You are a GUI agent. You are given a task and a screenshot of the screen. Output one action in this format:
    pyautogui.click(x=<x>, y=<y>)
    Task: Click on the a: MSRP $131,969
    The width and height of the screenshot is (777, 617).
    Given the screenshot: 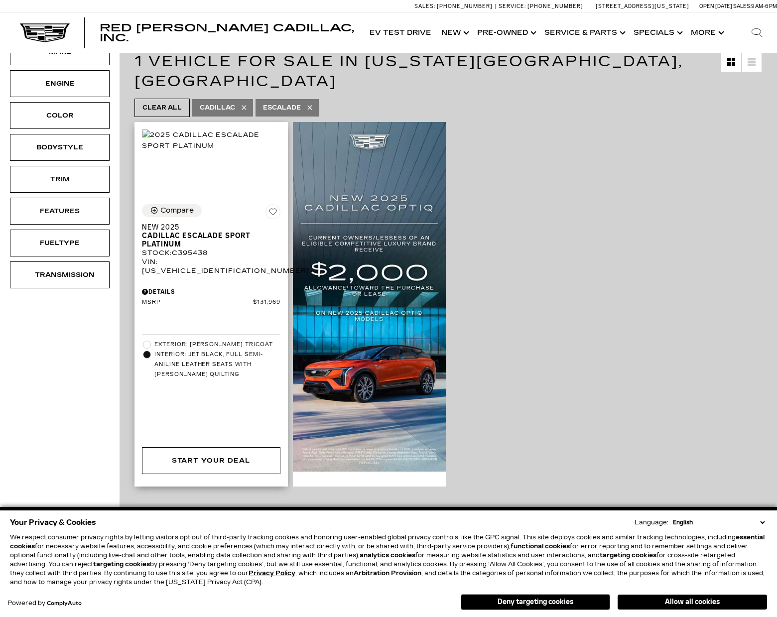 What is the action you would take?
    pyautogui.click(x=211, y=302)
    